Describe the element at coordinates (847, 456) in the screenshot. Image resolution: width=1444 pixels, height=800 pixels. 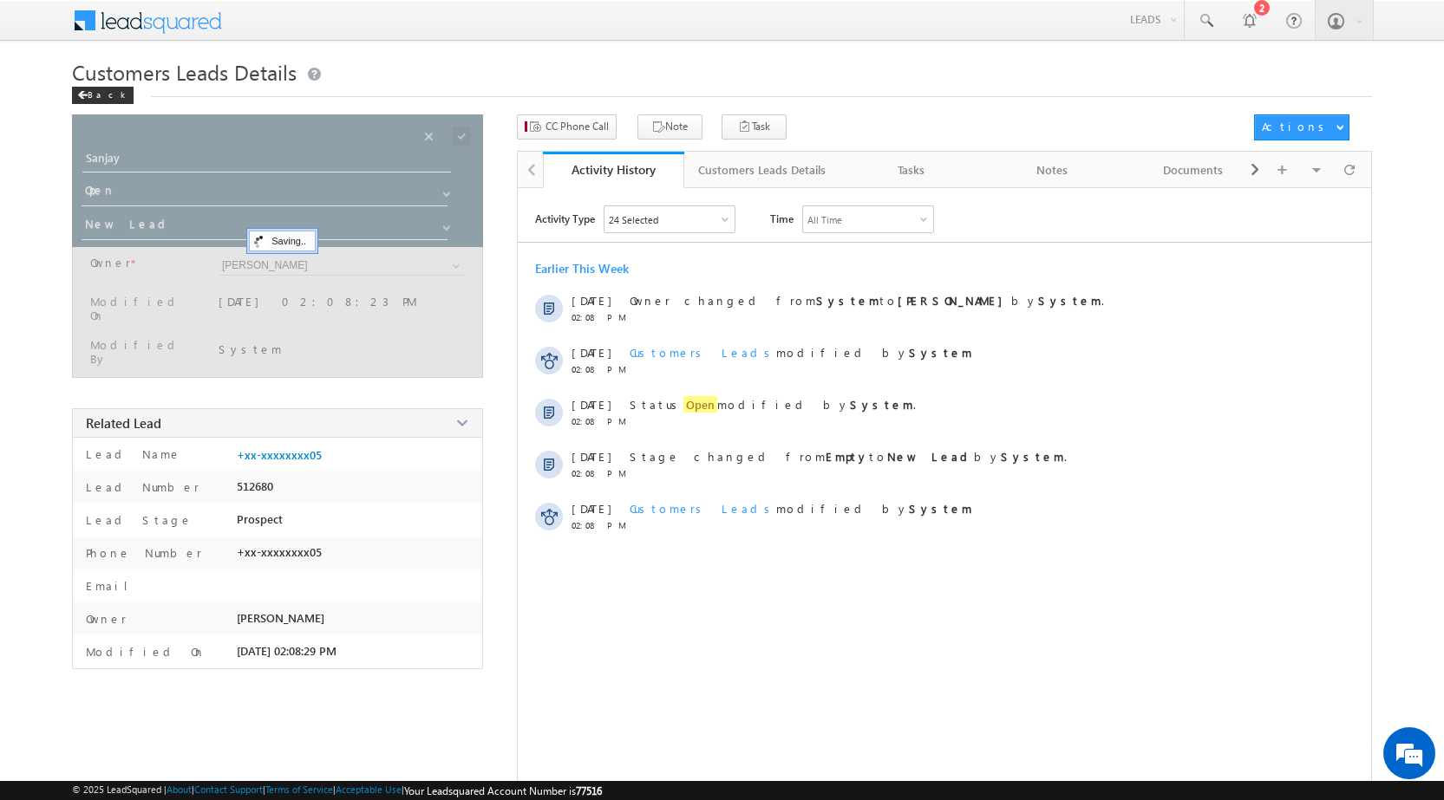
I see `strong: Empty` at that location.